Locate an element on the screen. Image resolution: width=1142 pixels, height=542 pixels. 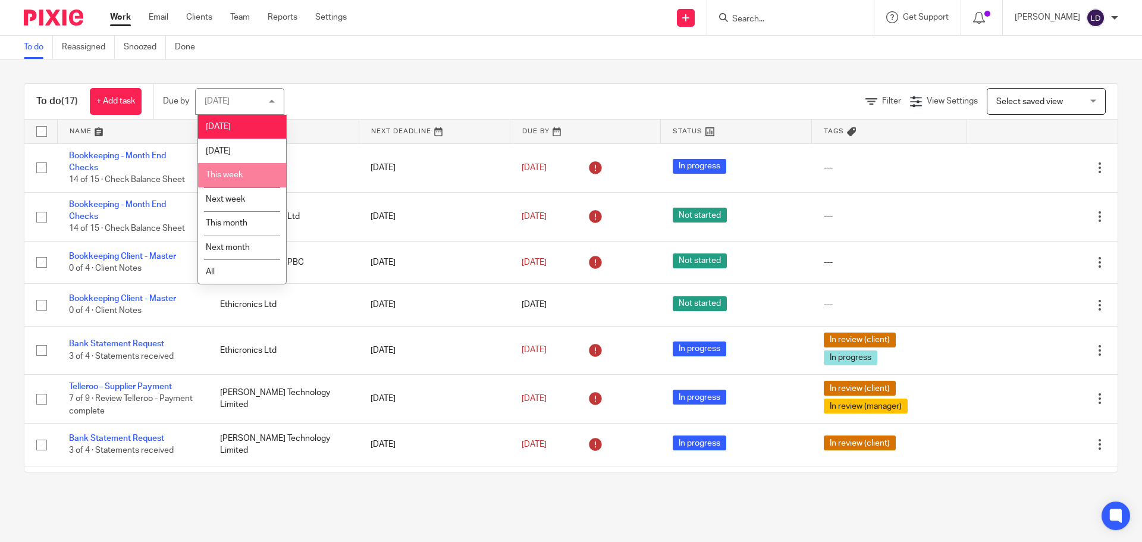
span: (17) is located at coordinates (70, 101).